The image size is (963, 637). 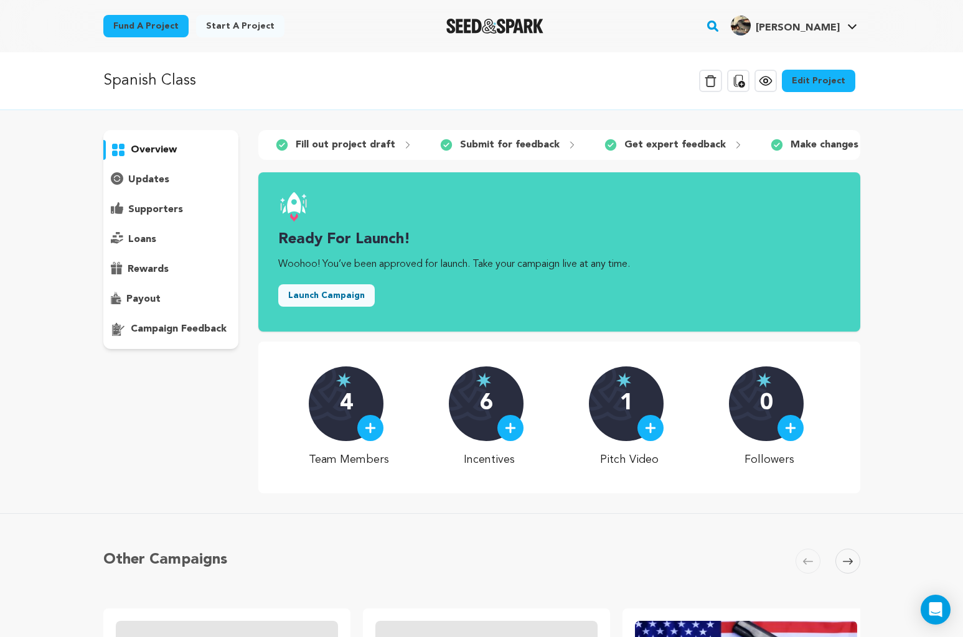 I want to click on a: Edit Project, so click(x=819, y=81).